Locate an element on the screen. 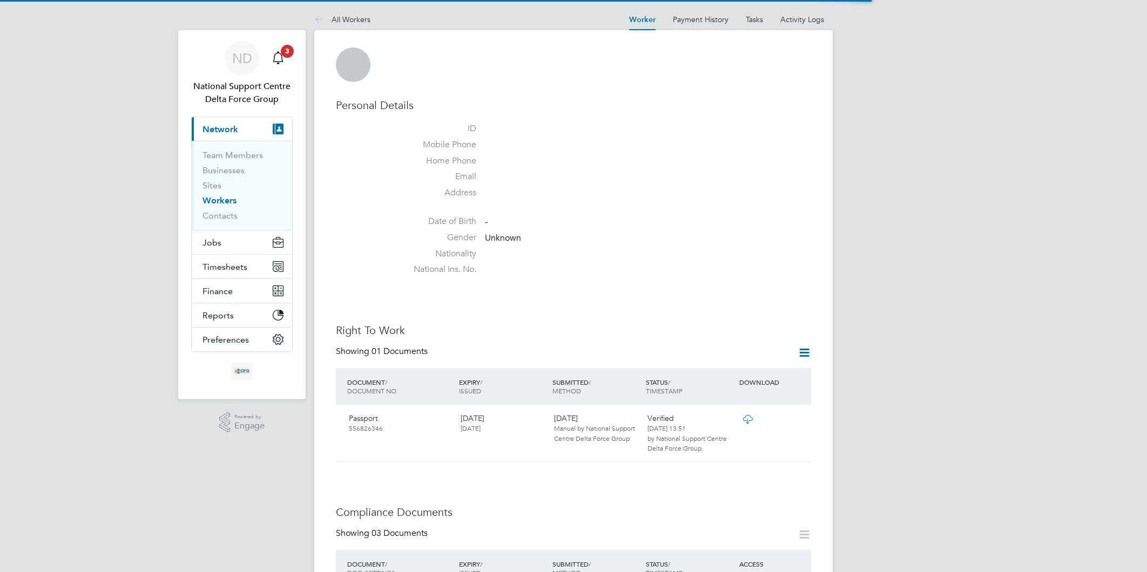  a: All Workers is located at coordinates (342, 19).